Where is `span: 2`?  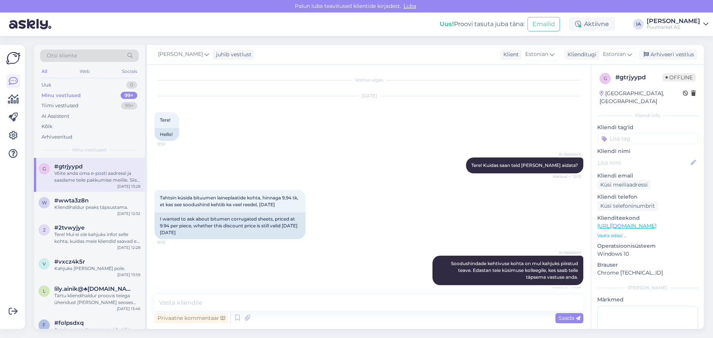 span: 2 is located at coordinates (44, 229).